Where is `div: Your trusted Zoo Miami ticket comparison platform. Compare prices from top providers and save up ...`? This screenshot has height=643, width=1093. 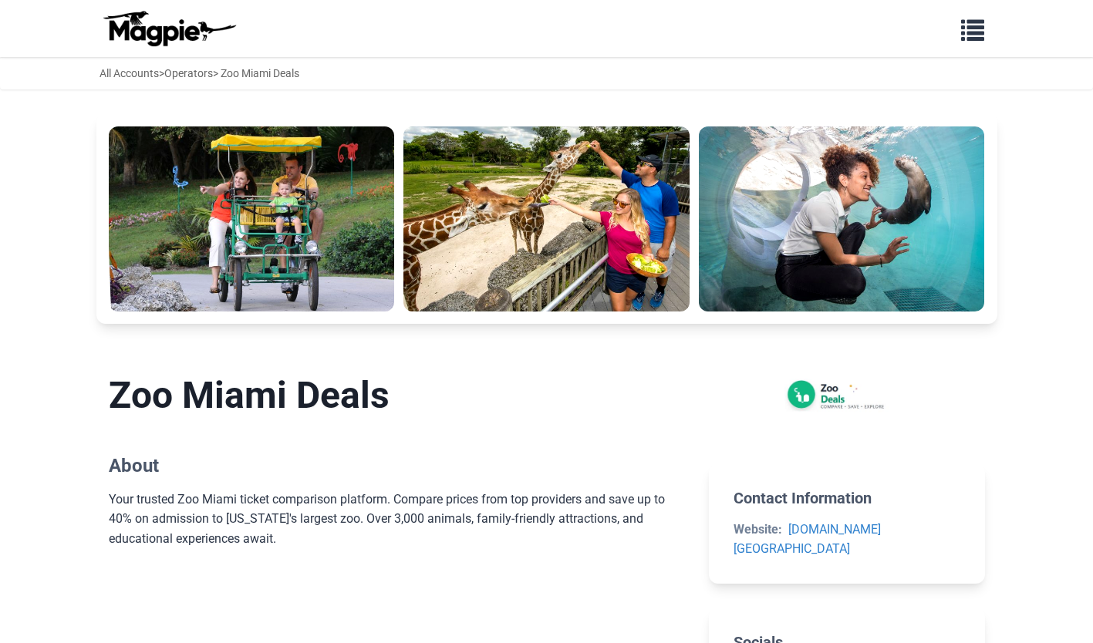 div: Your trusted Zoo Miami ticket comparison platform. Compare prices from top providers and save up ... is located at coordinates (396, 539).